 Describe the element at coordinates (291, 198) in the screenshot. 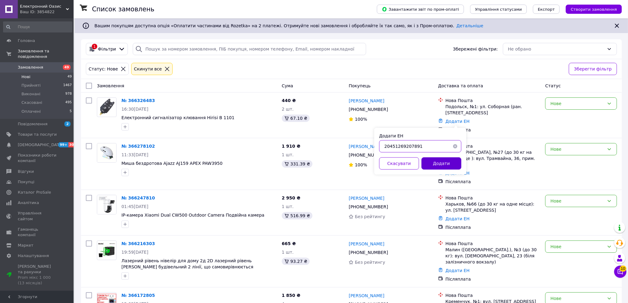

I see `span: 2 950 ₴` at that location.